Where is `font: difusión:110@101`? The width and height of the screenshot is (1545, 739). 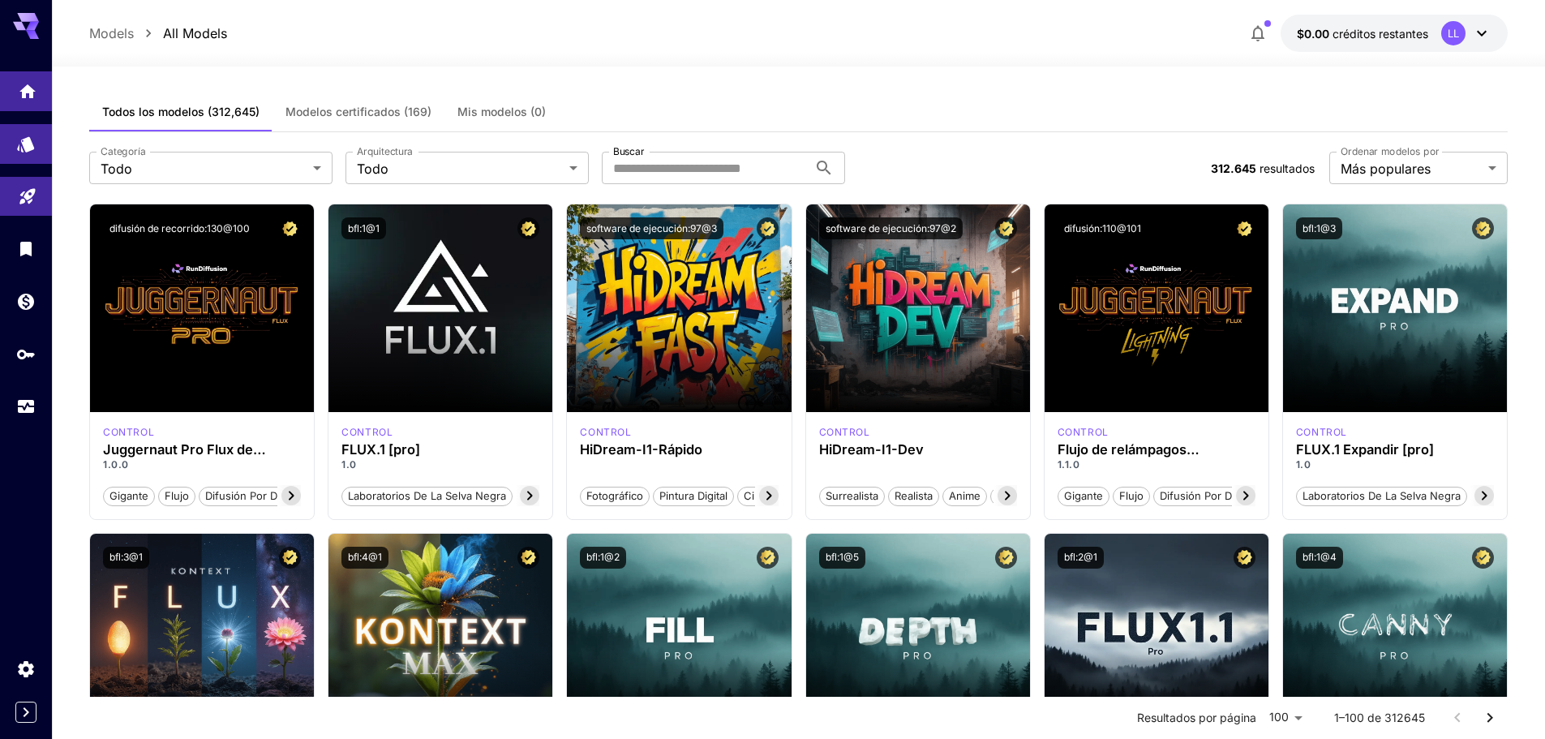
font: difusión:110@101 is located at coordinates (1102, 228).